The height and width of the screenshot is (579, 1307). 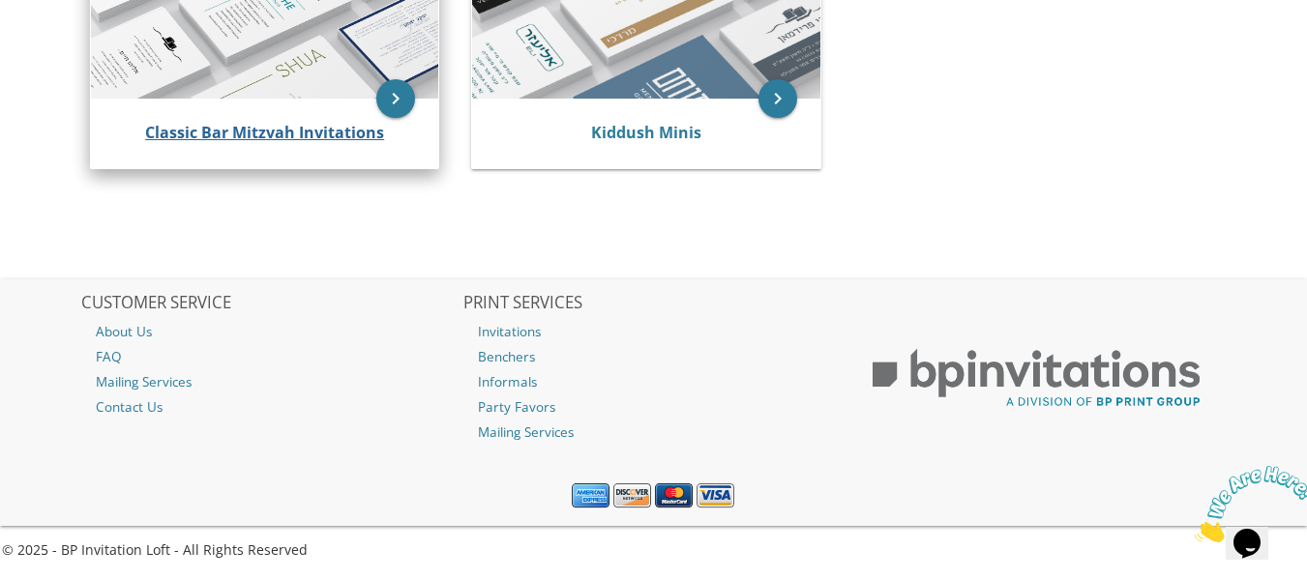 I want to click on a: About Us, so click(x=271, y=332).